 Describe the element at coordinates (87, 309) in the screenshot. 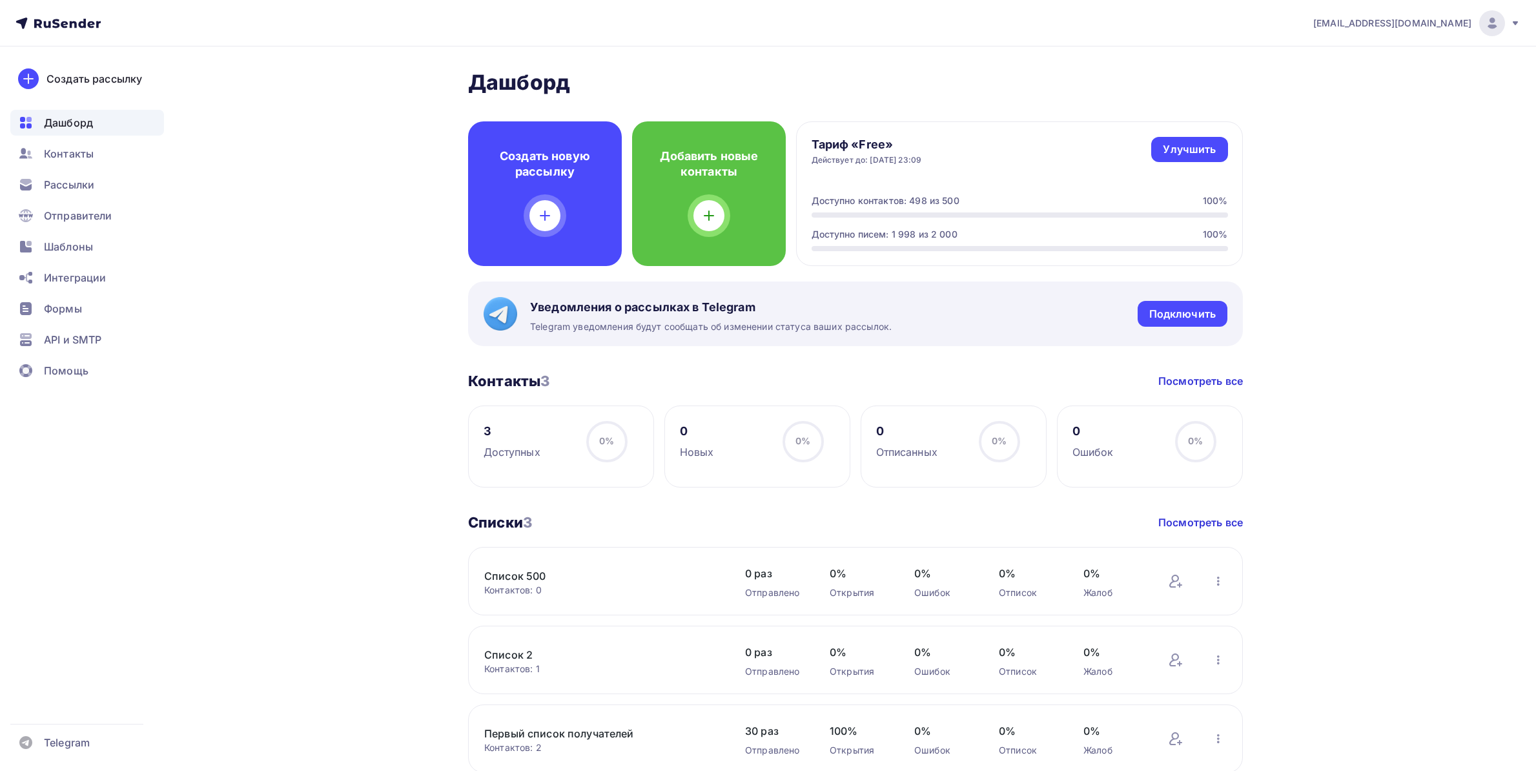

I see `a: Формы` at that location.